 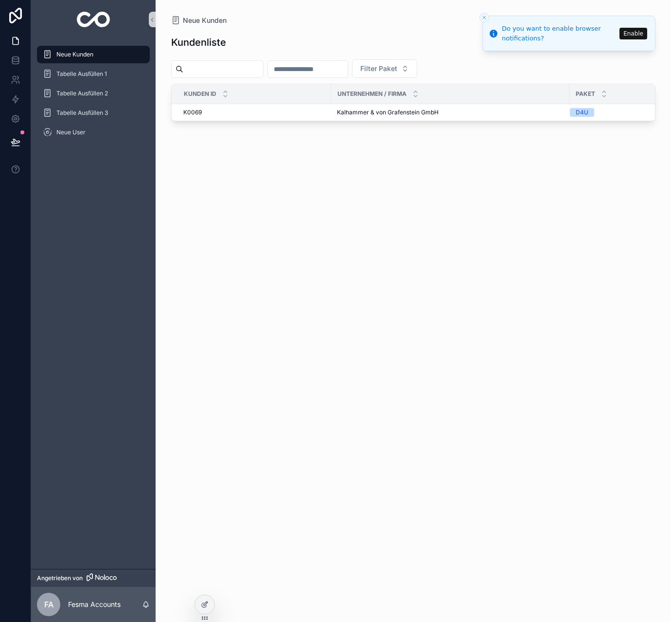 I want to click on span: Tabelle Ausfüllen 2, so click(x=82, y=93).